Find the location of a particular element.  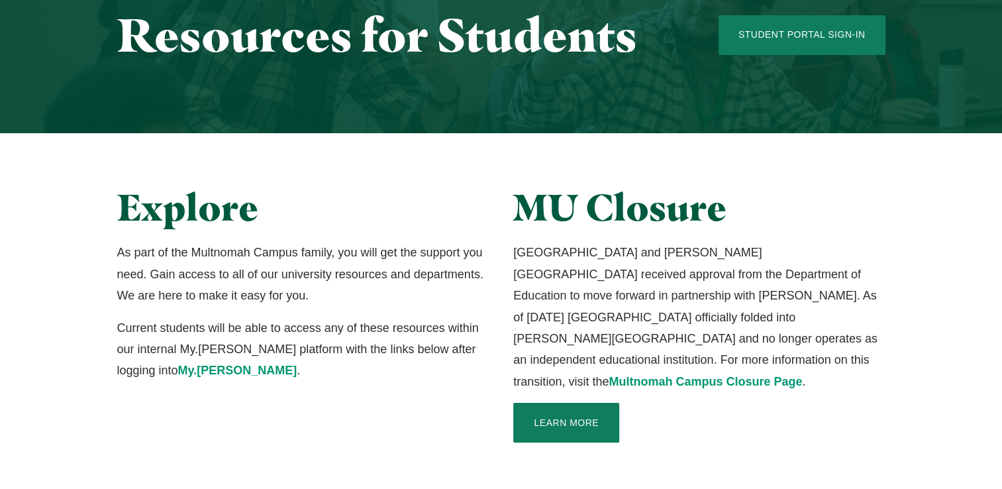

a: Student Portal Sign-In is located at coordinates (802, 35).